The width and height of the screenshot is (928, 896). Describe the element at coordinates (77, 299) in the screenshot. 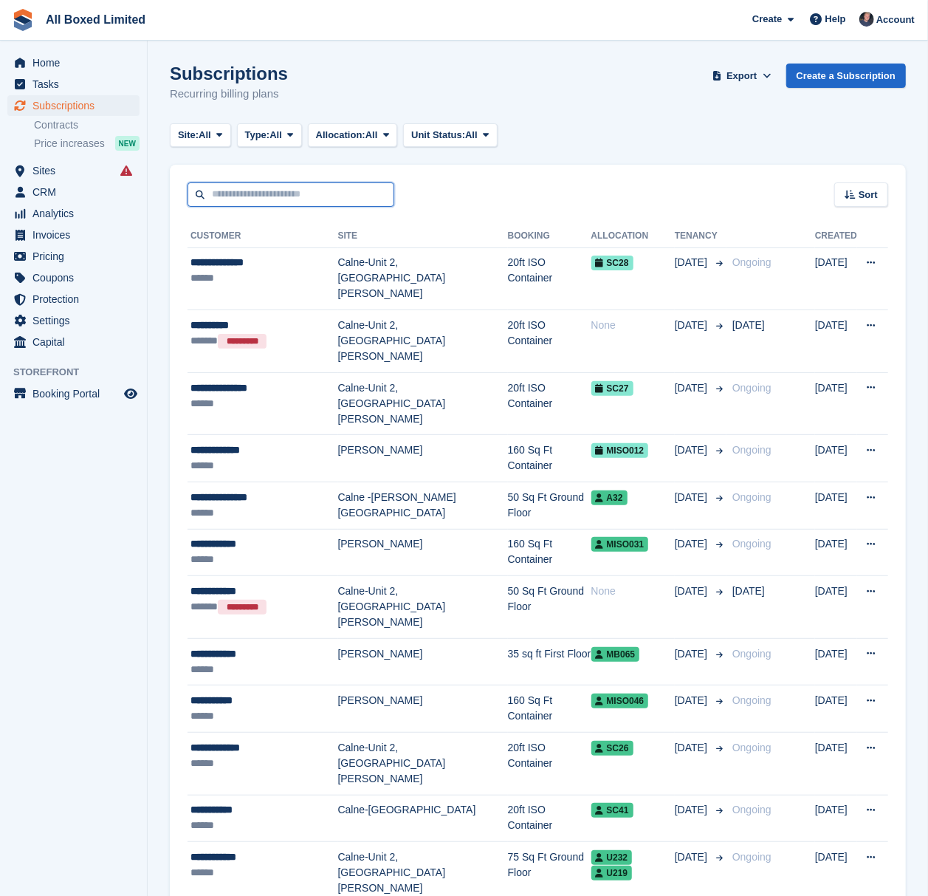

I see `span: Protection` at that location.